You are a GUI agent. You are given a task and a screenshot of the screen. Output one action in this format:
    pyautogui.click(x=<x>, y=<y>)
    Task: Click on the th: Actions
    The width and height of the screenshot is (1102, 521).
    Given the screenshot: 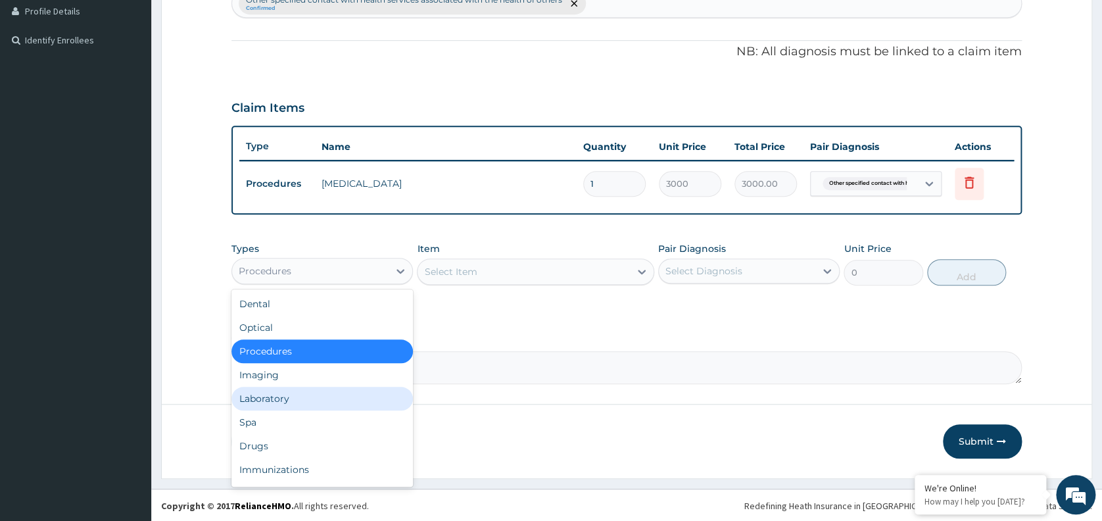 What is the action you would take?
    pyautogui.click(x=981, y=147)
    